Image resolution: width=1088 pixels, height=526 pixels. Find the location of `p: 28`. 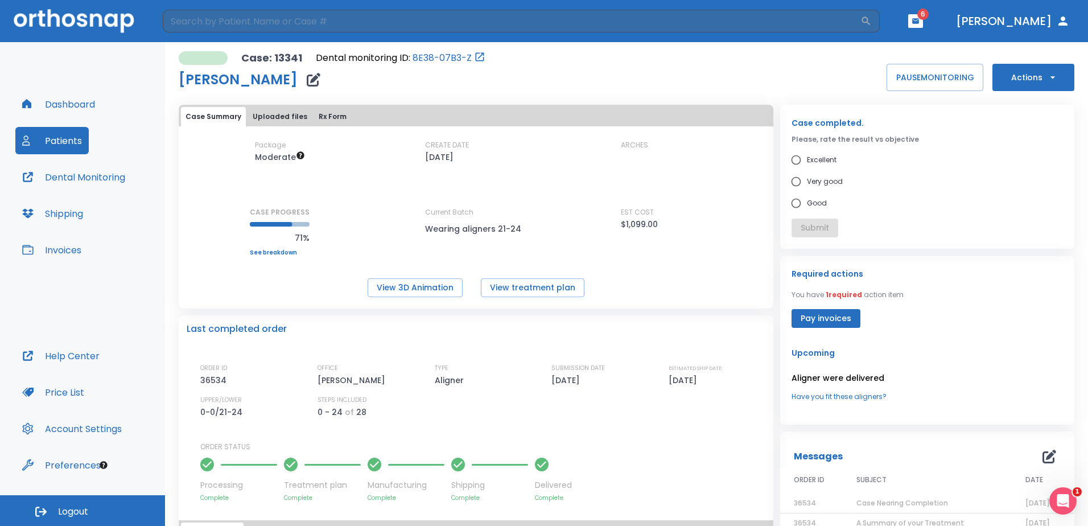

p: 28 is located at coordinates (361, 412).